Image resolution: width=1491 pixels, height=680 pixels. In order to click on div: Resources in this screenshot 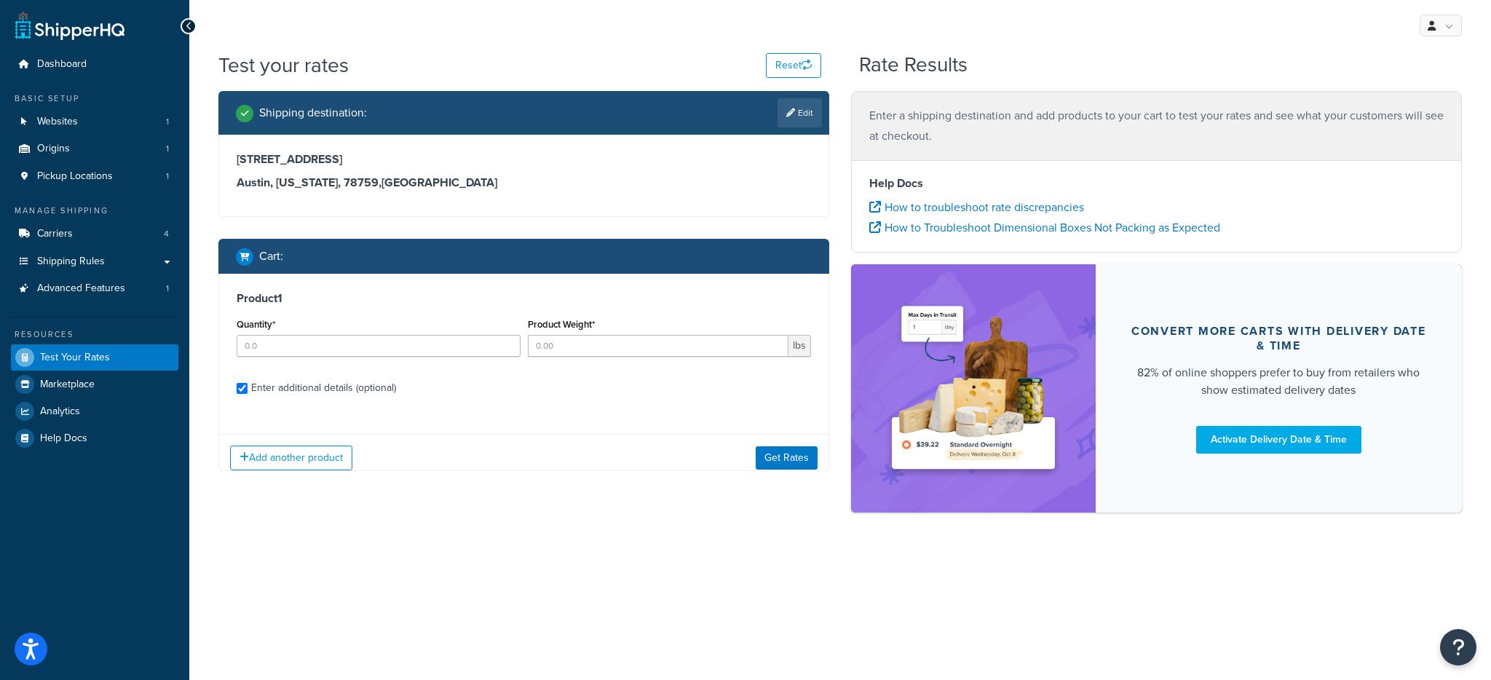, I will do `click(95, 334)`.